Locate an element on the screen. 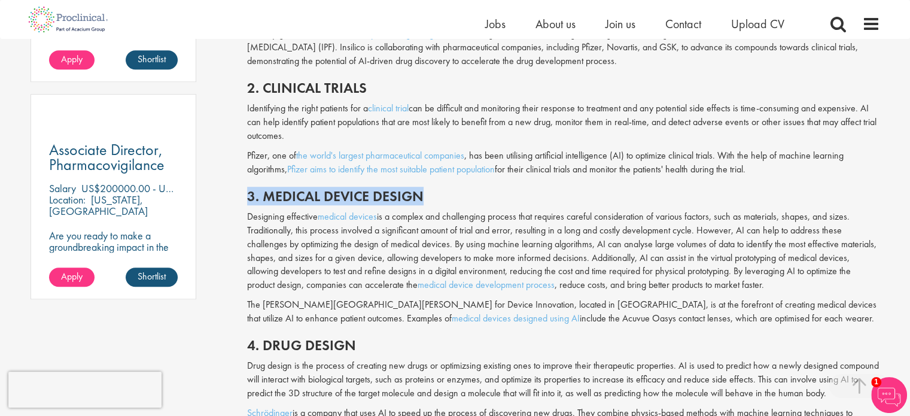 Image resolution: width=910 pixels, height=416 pixels. span: Salary is located at coordinates (62, 188).